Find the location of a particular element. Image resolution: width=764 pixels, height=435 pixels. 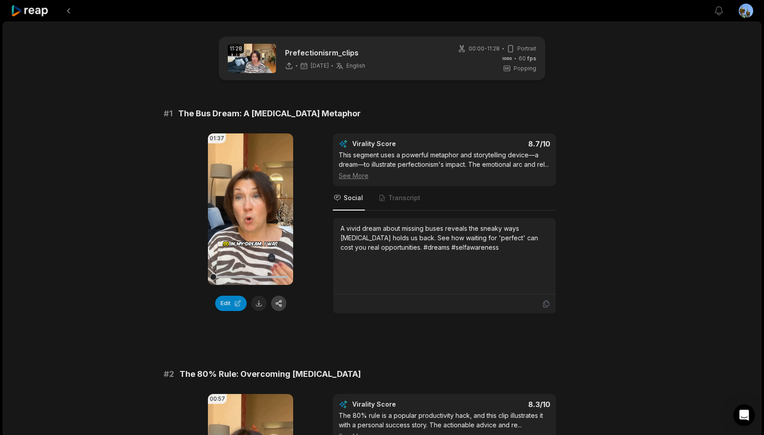

div: See More is located at coordinates (445, 176).